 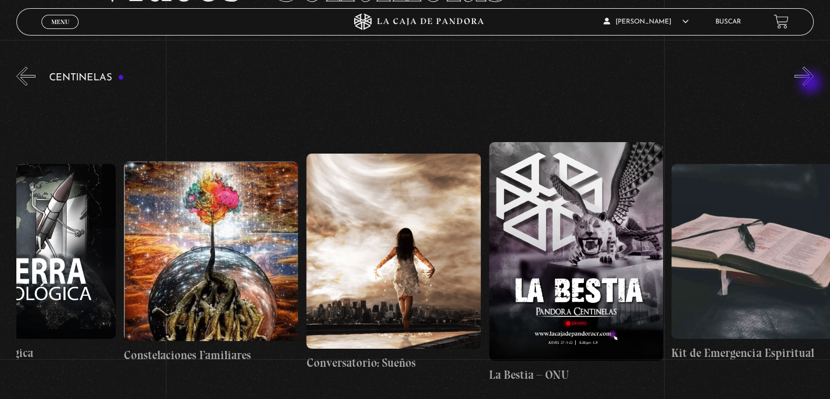 What do you see at coordinates (60, 22) in the screenshot?
I see `span: Menu` at bounding box center [60, 22].